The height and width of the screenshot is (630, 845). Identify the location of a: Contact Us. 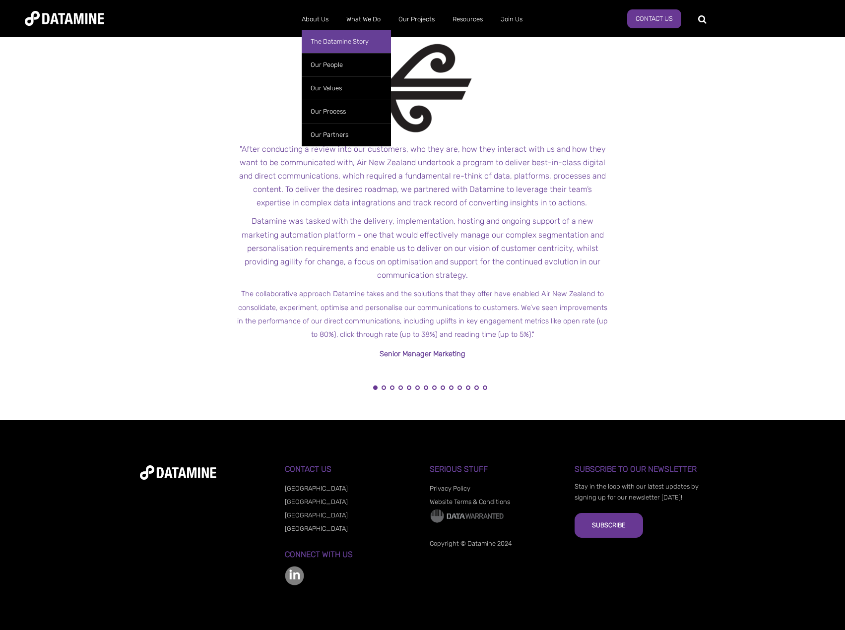
(654, 19).